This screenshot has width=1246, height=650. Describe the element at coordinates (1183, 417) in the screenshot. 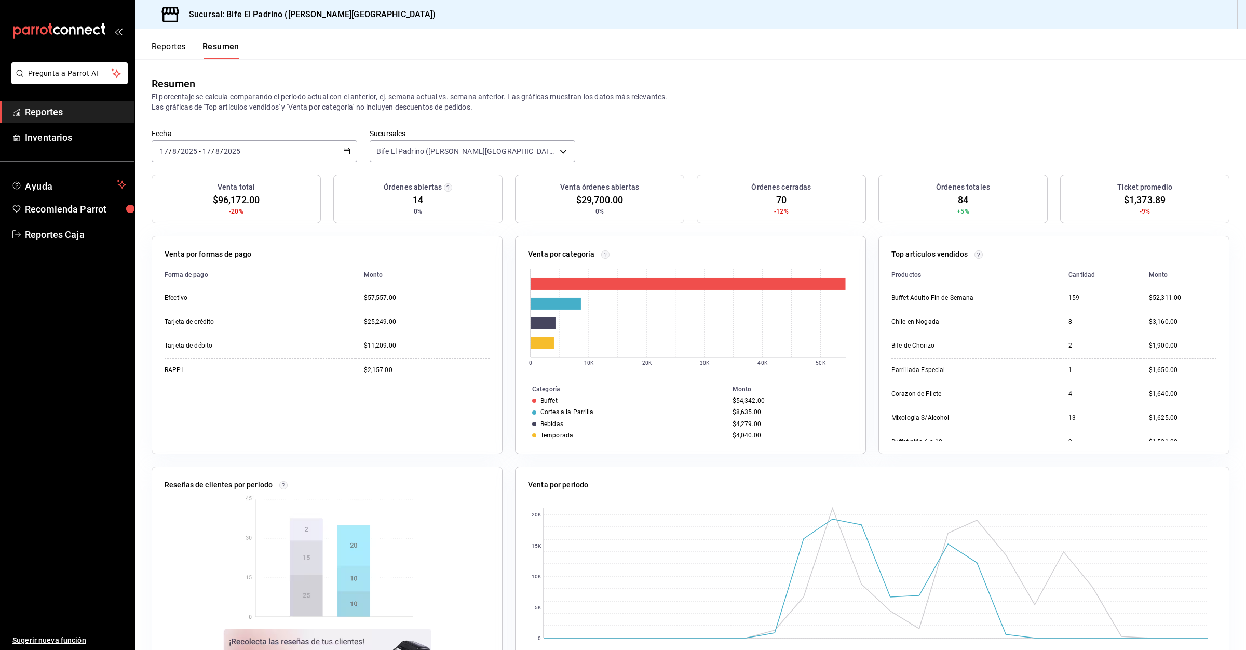

I see `div: $1,625.00` at that location.